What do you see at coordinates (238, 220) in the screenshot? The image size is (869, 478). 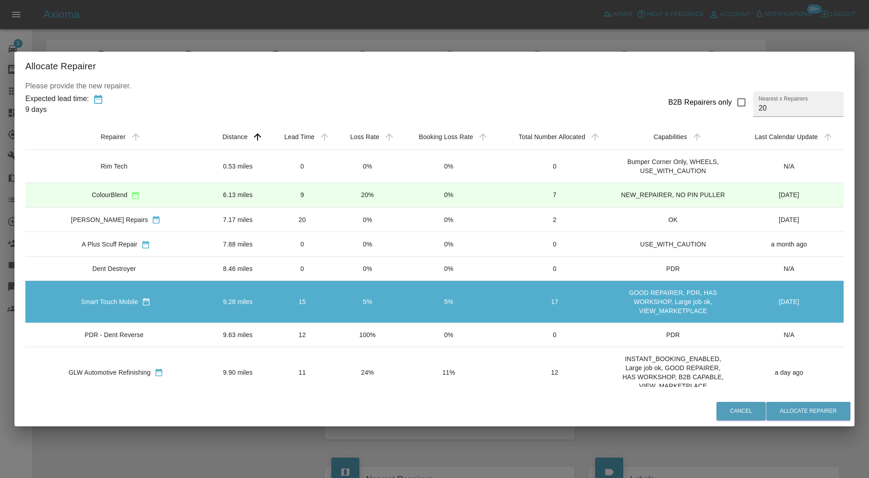 I see `td: 7.17 miles` at bounding box center [238, 220].